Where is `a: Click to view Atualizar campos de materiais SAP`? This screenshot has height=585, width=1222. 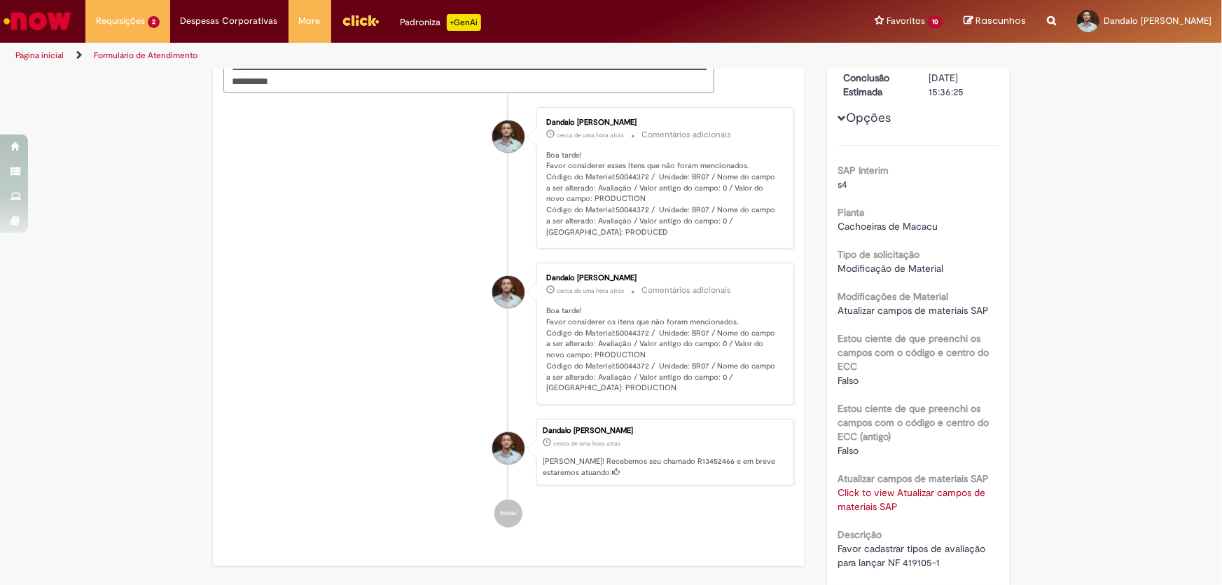
a: Click to view Atualizar campos de materiais SAP is located at coordinates (911, 499).